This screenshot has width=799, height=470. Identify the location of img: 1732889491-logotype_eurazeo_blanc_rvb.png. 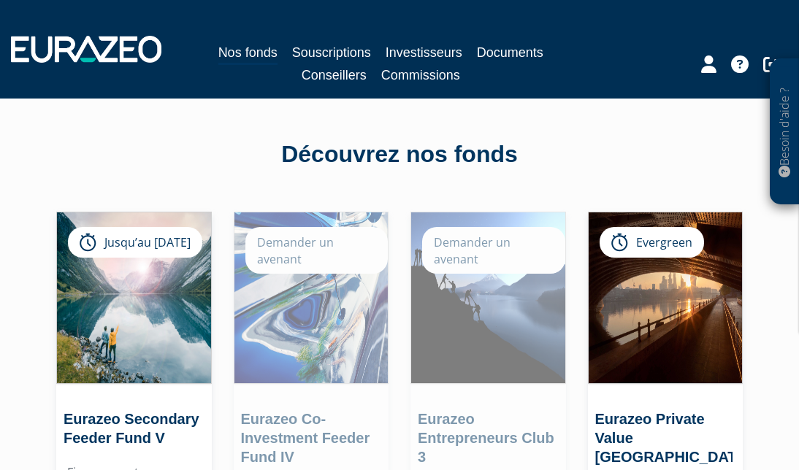
(86, 49).